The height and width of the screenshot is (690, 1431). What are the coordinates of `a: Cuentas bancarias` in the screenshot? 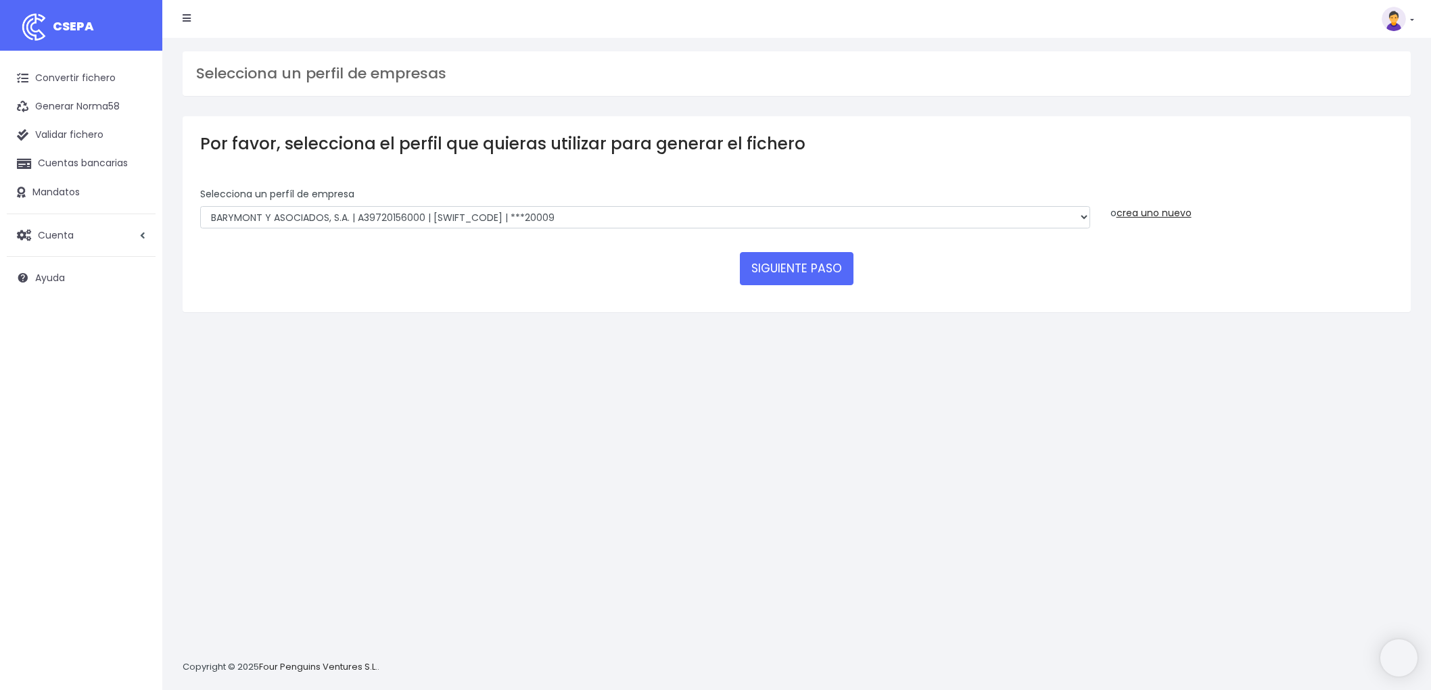 It's located at (81, 164).